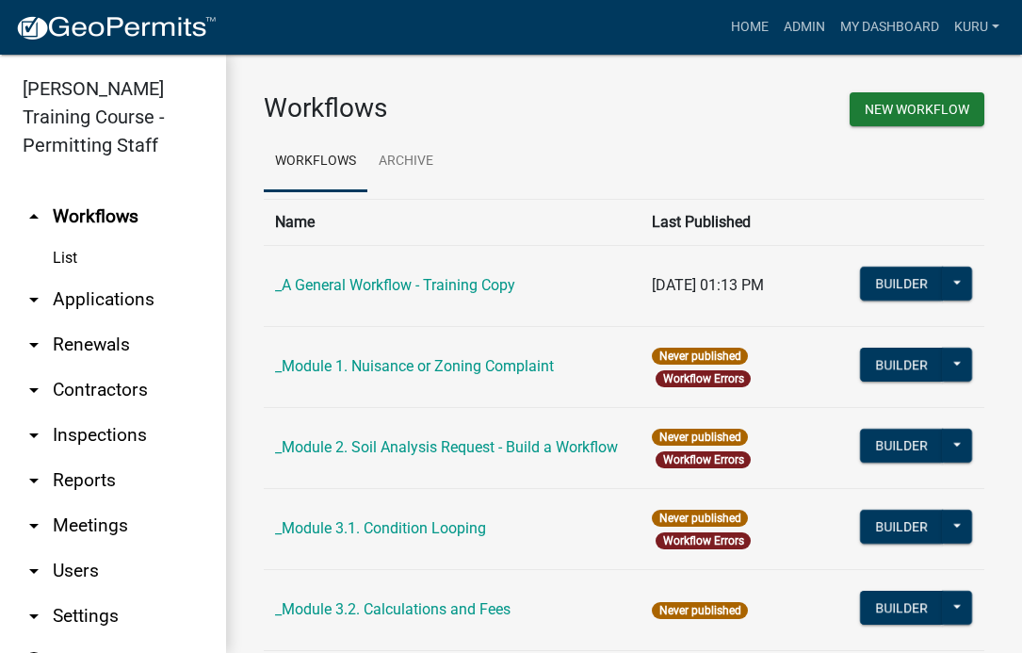 Image resolution: width=1022 pixels, height=653 pixels. What do you see at coordinates (805, 27) in the screenshot?
I see `a: Admin` at bounding box center [805, 27].